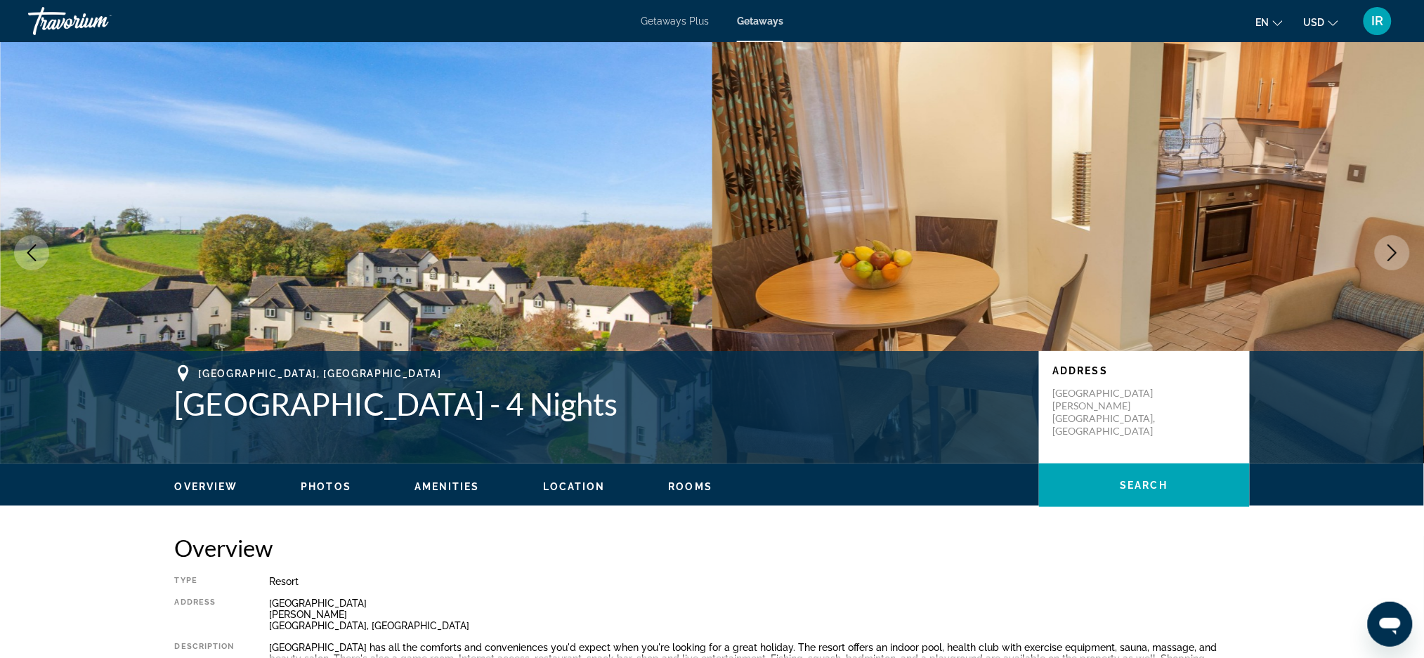  Describe the element at coordinates (760, 21) in the screenshot. I see `span: Getaways` at that location.